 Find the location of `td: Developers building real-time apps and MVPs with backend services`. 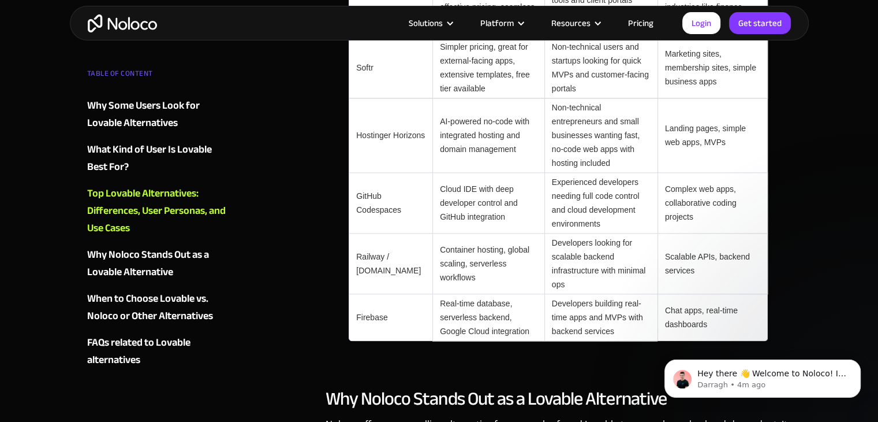

td: Developers building real-time apps and MVPs with backend services is located at coordinates (601, 317).